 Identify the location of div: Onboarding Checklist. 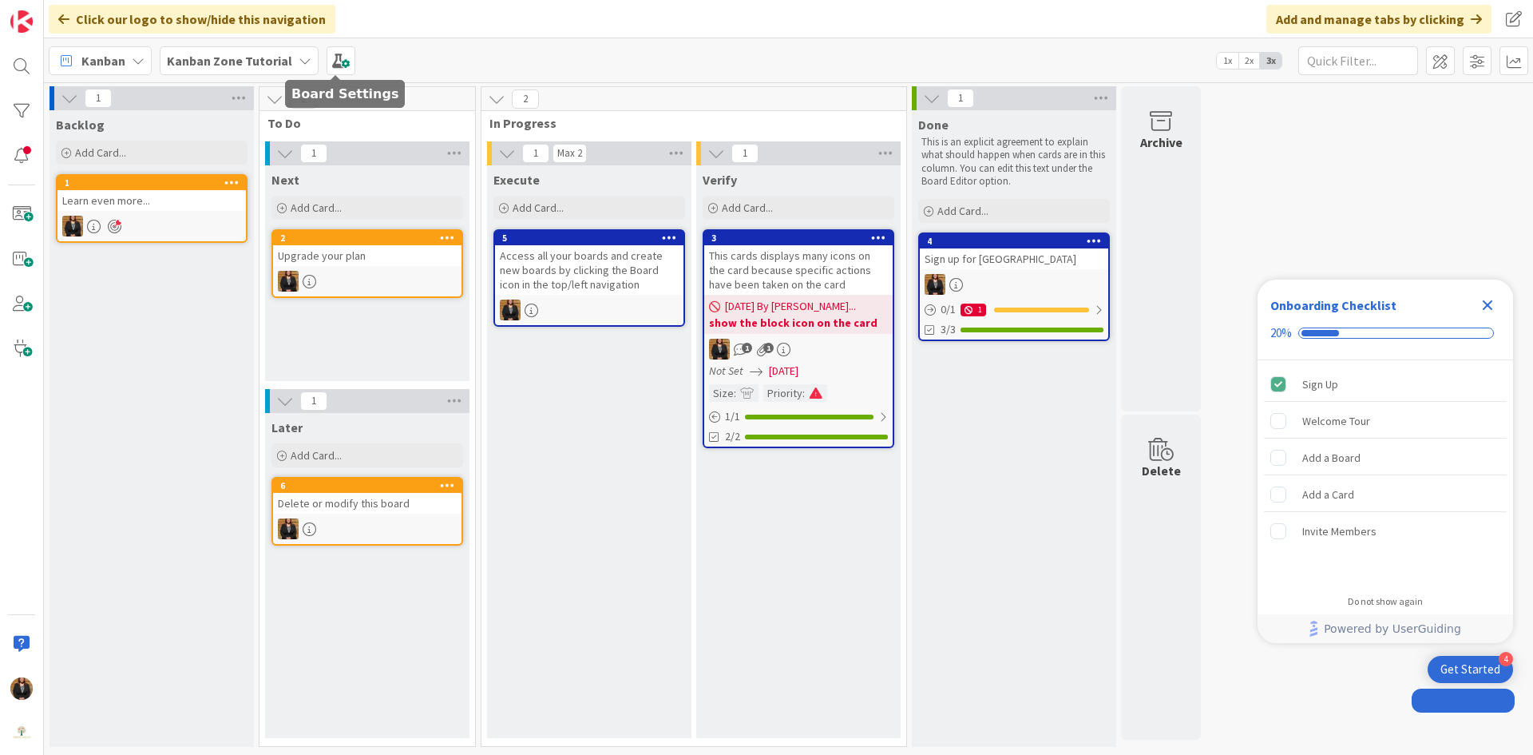
(1333, 305).